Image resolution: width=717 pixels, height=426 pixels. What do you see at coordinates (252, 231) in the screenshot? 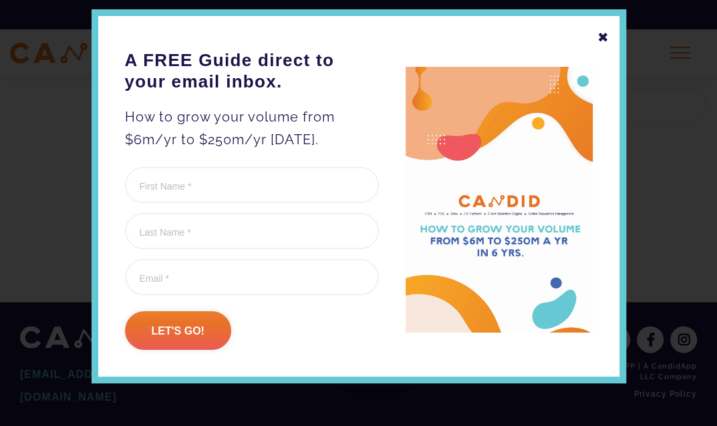
I see `input: Last Name *` at bounding box center [252, 231].